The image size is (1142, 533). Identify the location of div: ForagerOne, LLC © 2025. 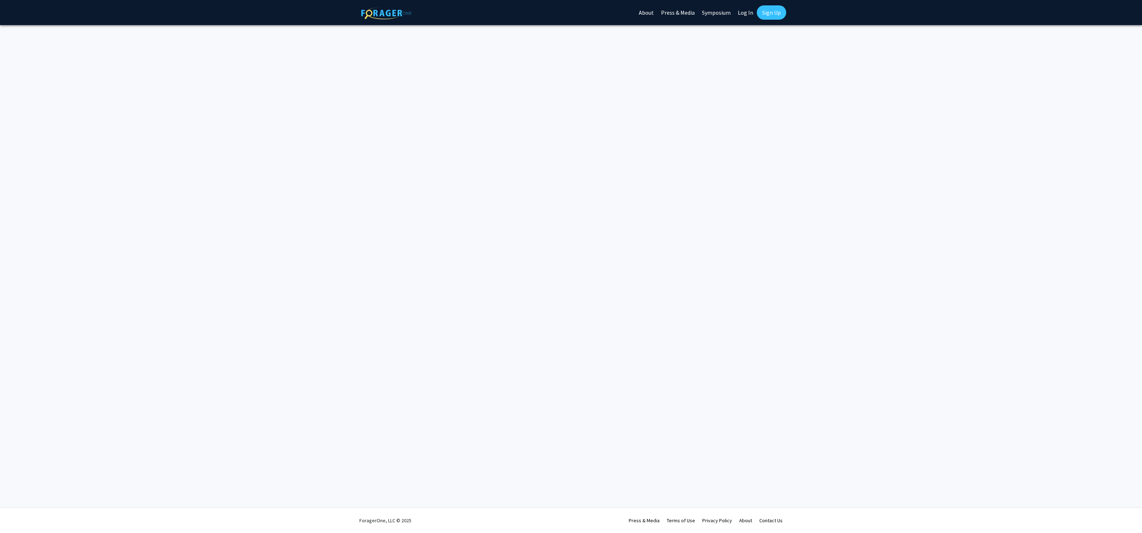
(385, 521).